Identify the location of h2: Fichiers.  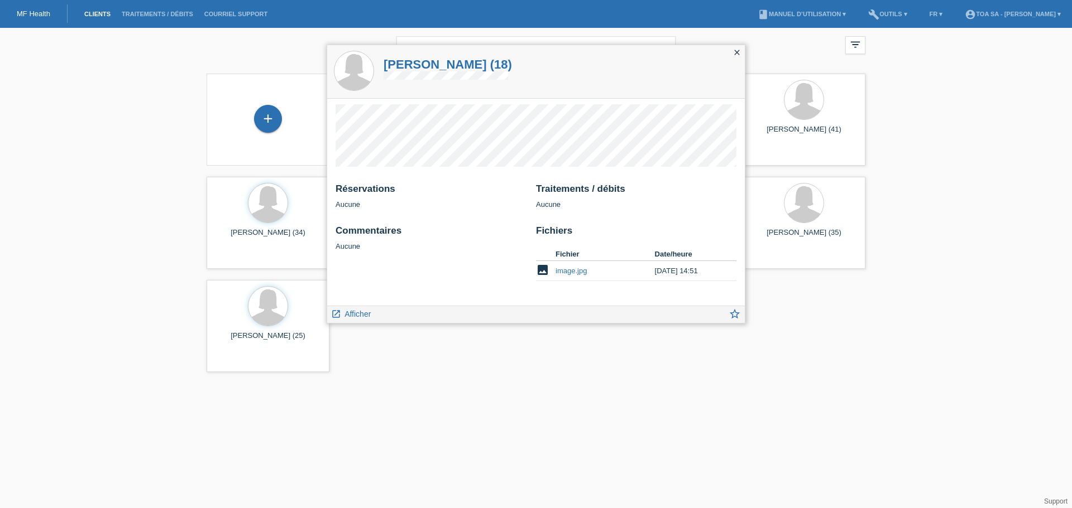
(636, 234).